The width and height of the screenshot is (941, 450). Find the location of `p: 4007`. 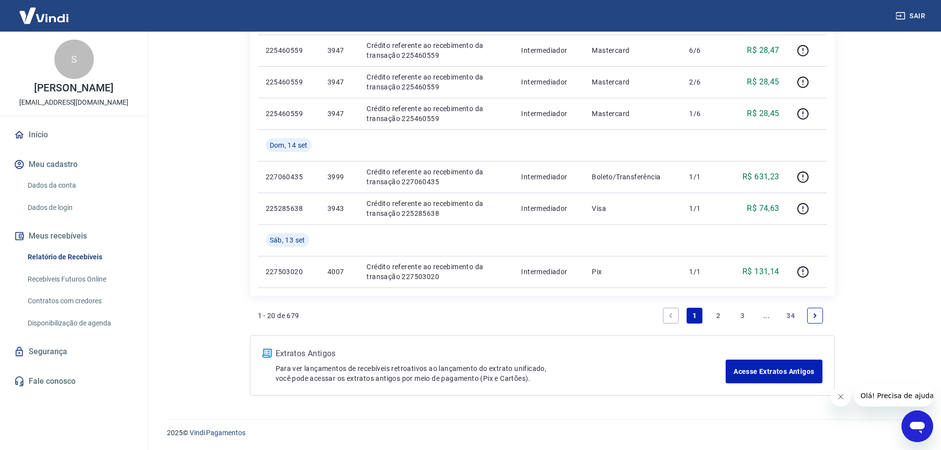

p: 4007 is located at coordinates (339, 272).